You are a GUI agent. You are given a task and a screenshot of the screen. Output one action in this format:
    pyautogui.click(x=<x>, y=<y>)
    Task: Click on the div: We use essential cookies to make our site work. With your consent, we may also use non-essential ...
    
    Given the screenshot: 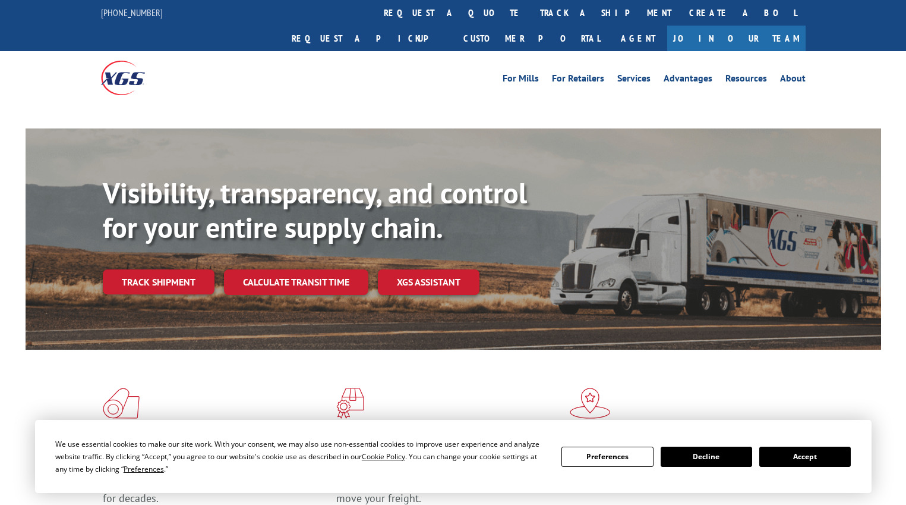 What is the action you would take?
    pyautogui.click(x=301, y=456)
    